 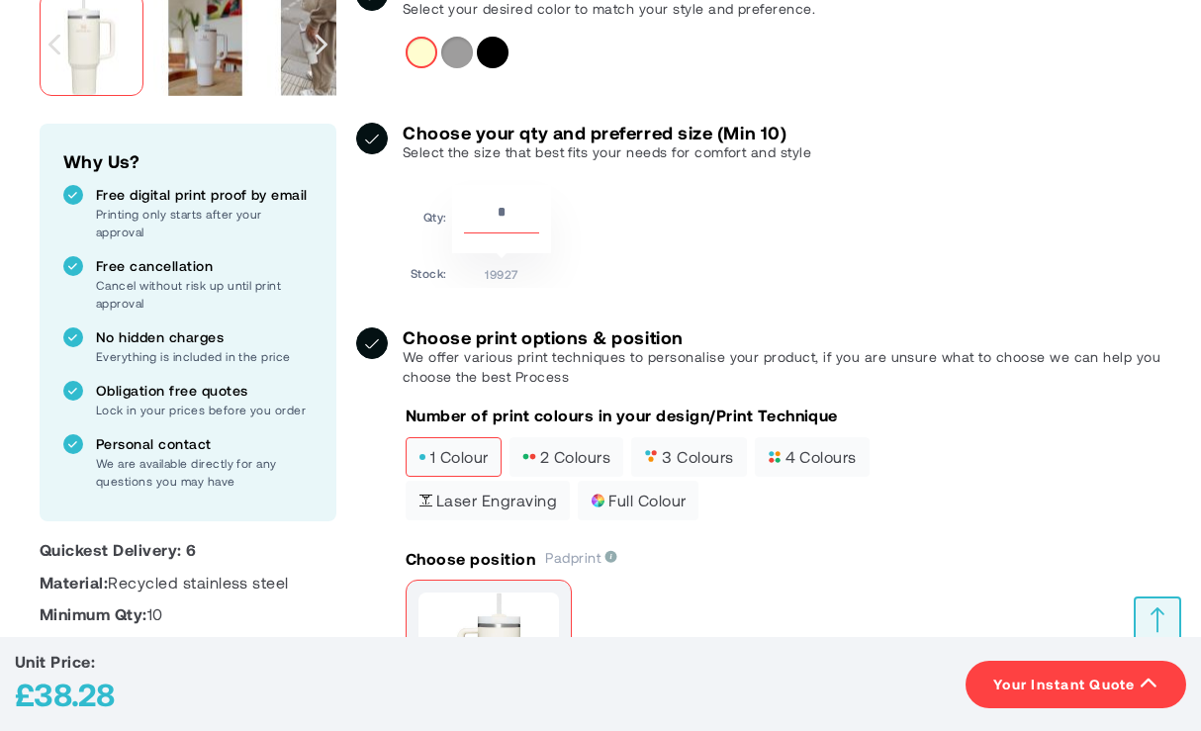 What do you see at coordinates (638, 500) in the screenshot?
I see `span: full colour` at bounding box center [638, 500].